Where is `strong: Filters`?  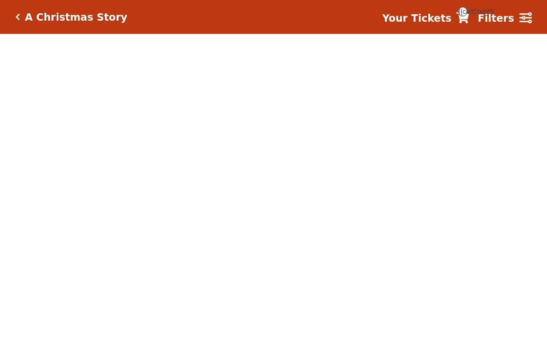 strong: Filters is located at coordinates (496, 18).